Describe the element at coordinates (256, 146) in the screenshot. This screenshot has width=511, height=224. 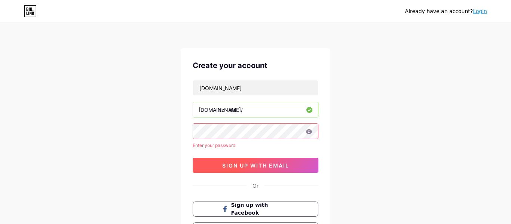
I see `div: Enter your password` at that location.